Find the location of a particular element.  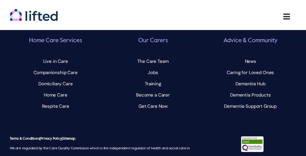

a: Domiciliary Care is located at coordinates (55, 84).